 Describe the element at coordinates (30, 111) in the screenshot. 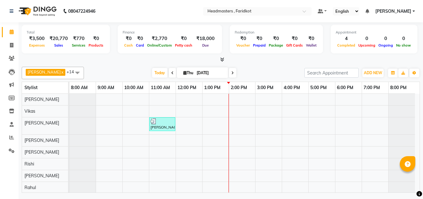

I see `span: Vikas` at that location.